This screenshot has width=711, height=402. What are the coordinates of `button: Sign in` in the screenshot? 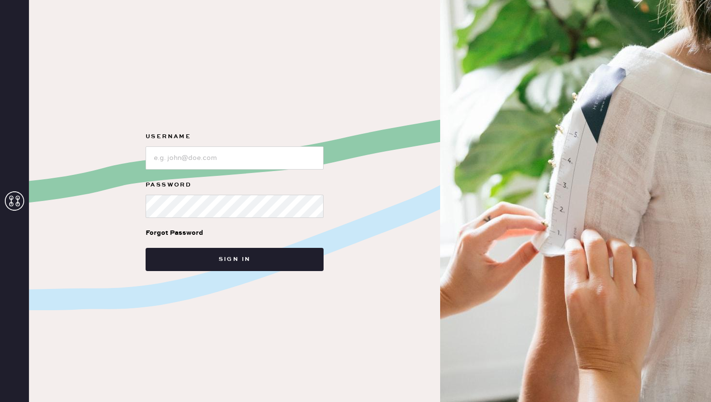 It's located at (234, 260).